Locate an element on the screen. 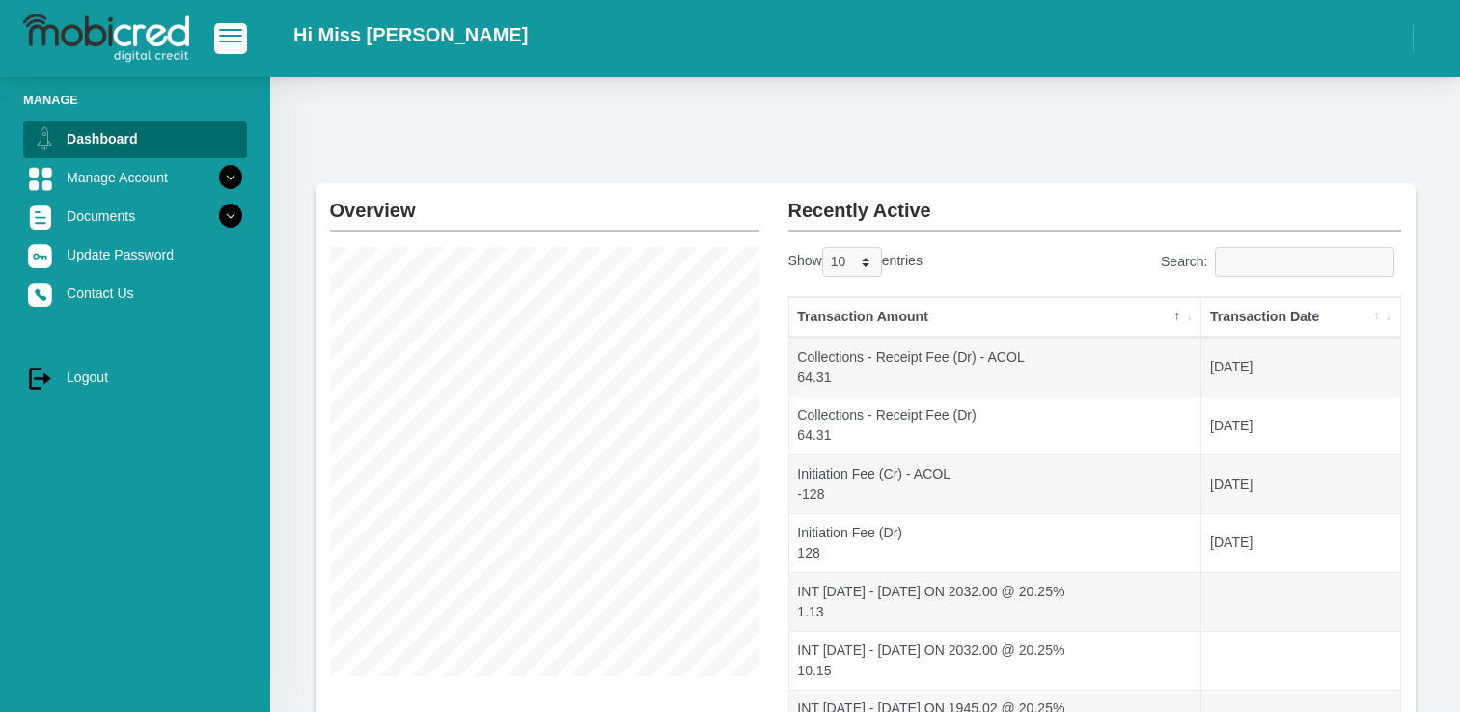  label: Show entries is located at coordinates (855, 262).